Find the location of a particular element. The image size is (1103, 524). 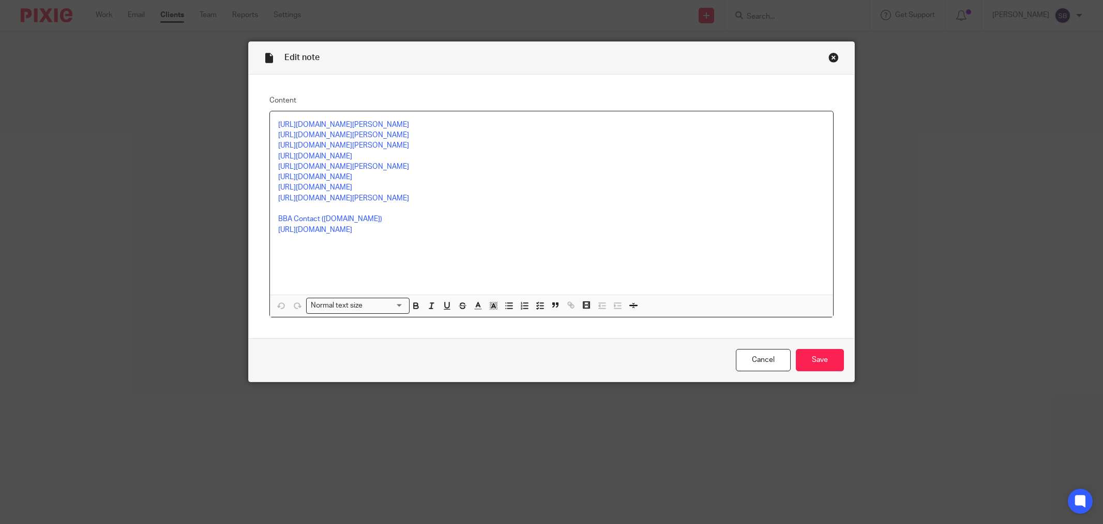

a: Cancel is located at coordinates (764, 360).